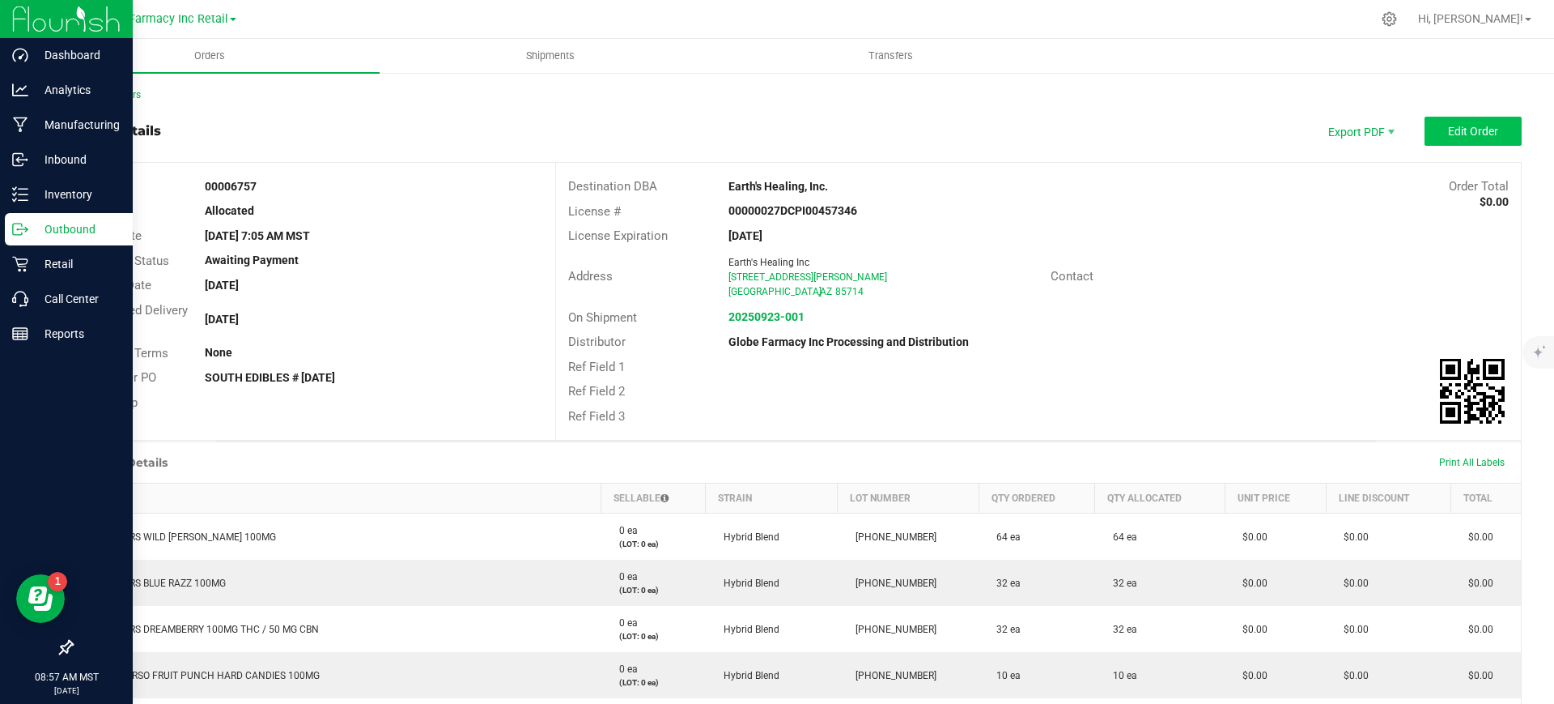  I want to click on span: Edit Order, so click(1473, 131).